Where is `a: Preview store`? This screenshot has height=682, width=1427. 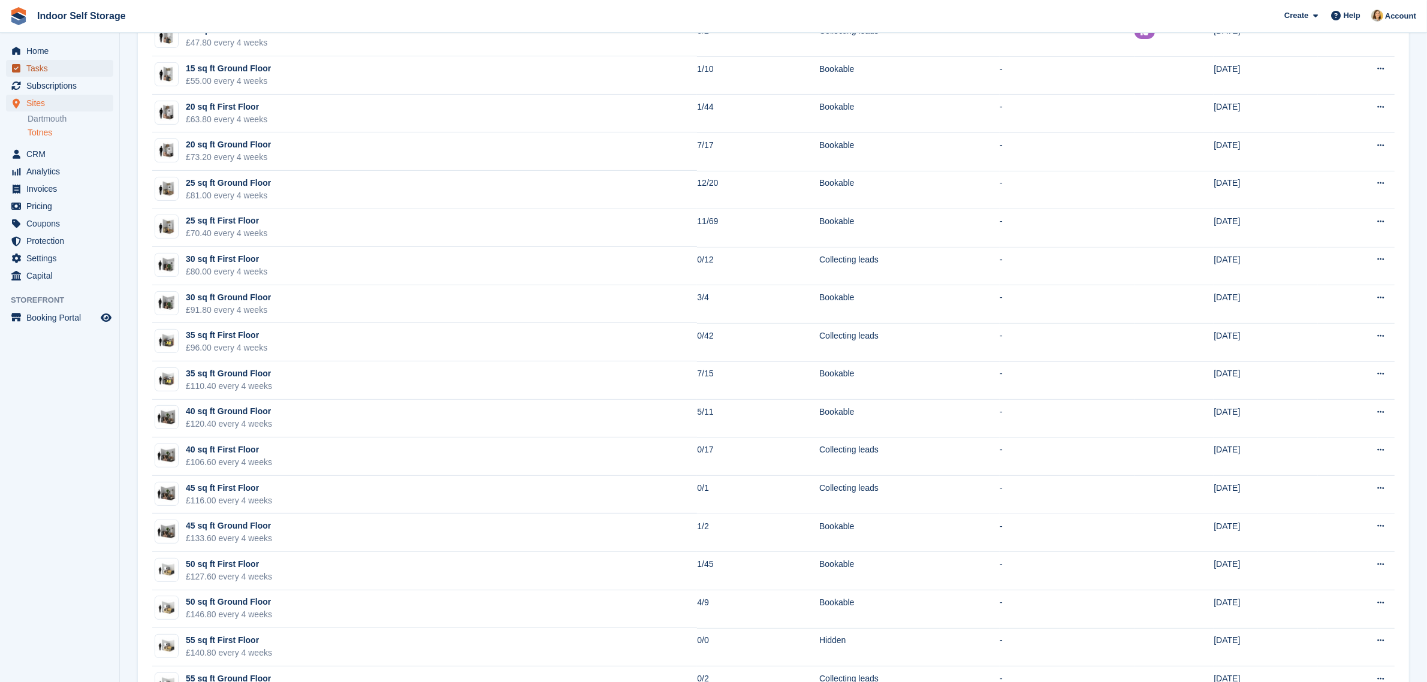 a: Preview store is located at coordinates (106, 318).